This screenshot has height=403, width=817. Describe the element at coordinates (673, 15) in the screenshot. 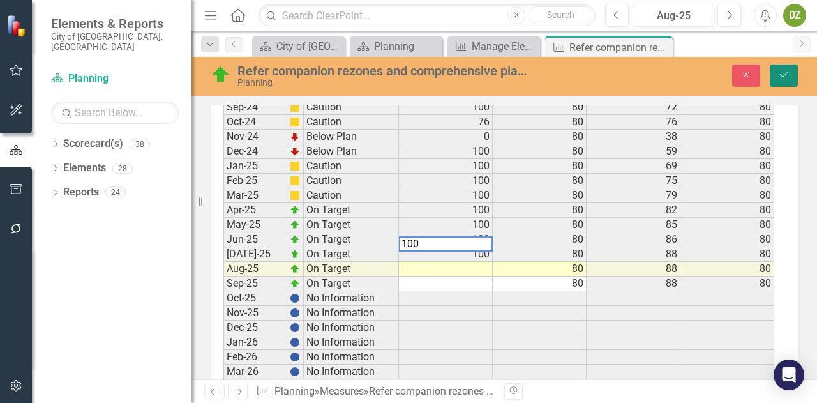

I see `button: Aug-25` at that location.